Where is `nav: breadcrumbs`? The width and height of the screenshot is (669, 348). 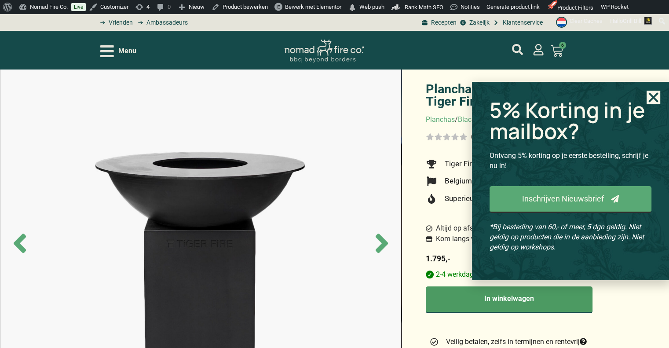 nav: breadcrumbs is located at coordinates (523, 120).